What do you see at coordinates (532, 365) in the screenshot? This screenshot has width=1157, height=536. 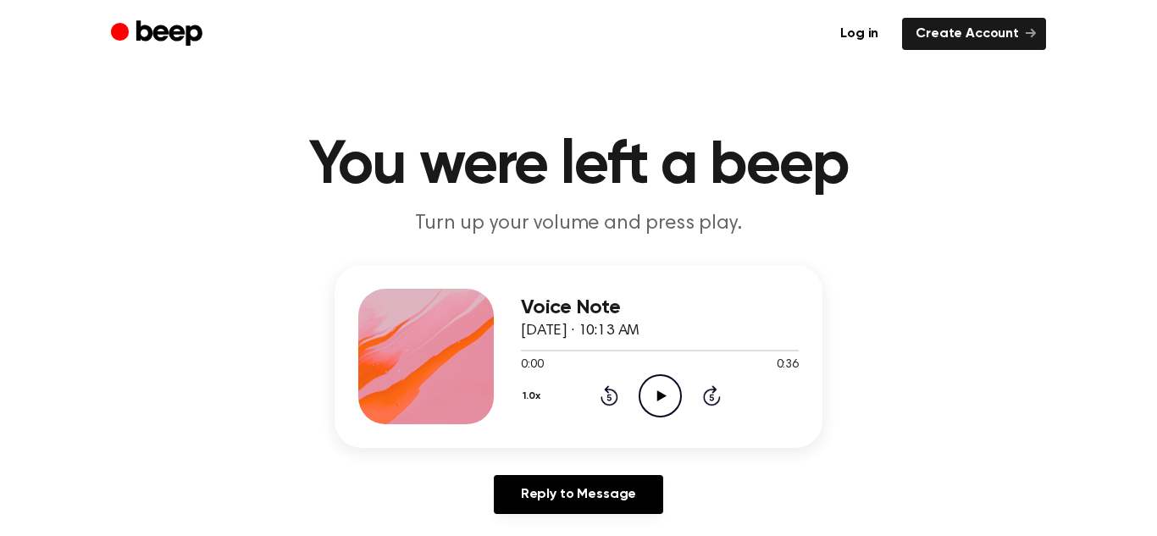 I see `span: 0:00` at bounding box center [532, 365].